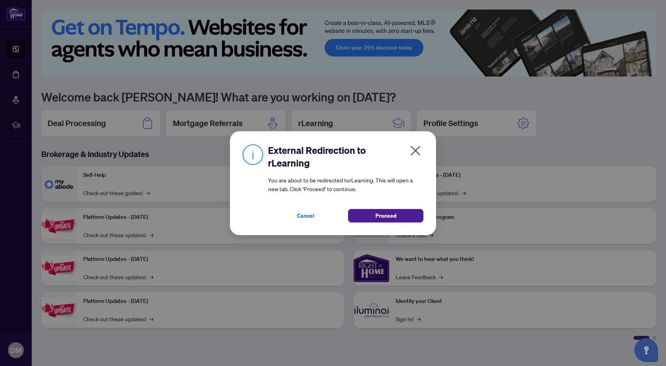 The image size is (666, 366). Describe the element at coordinates (346, 157) in the screenshot. I see `h2: External Redirection to rLearning` at that location.